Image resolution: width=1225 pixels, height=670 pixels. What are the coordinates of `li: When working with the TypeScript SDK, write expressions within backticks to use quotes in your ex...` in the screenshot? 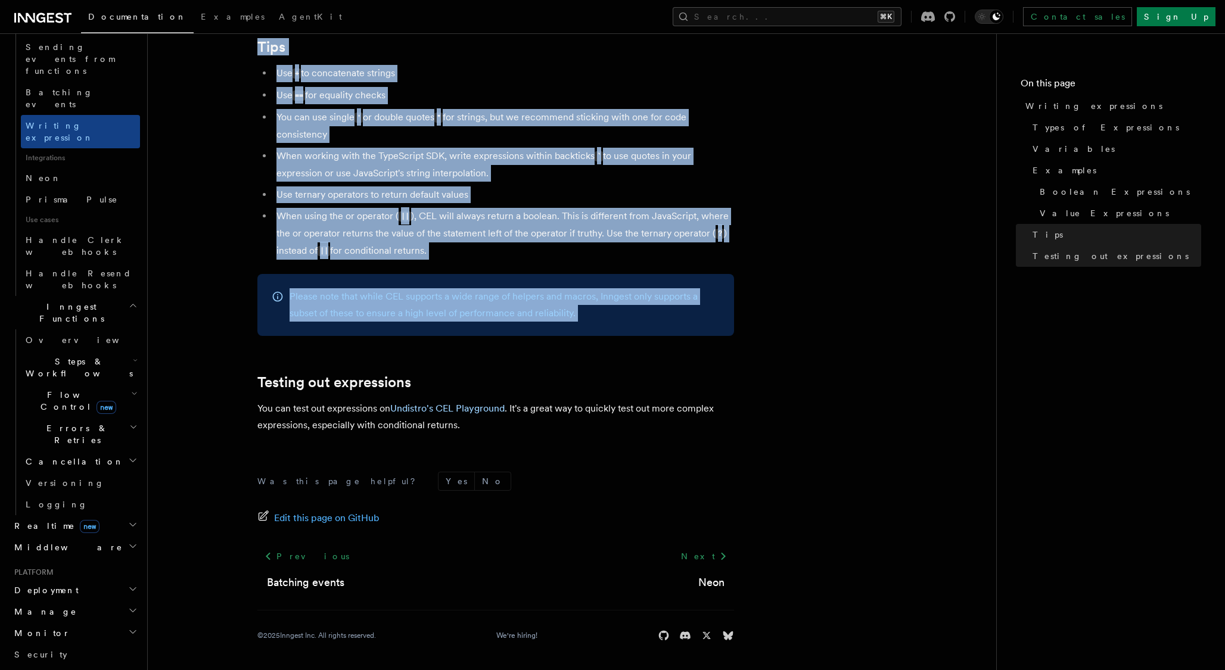 It's located at (503, 164).